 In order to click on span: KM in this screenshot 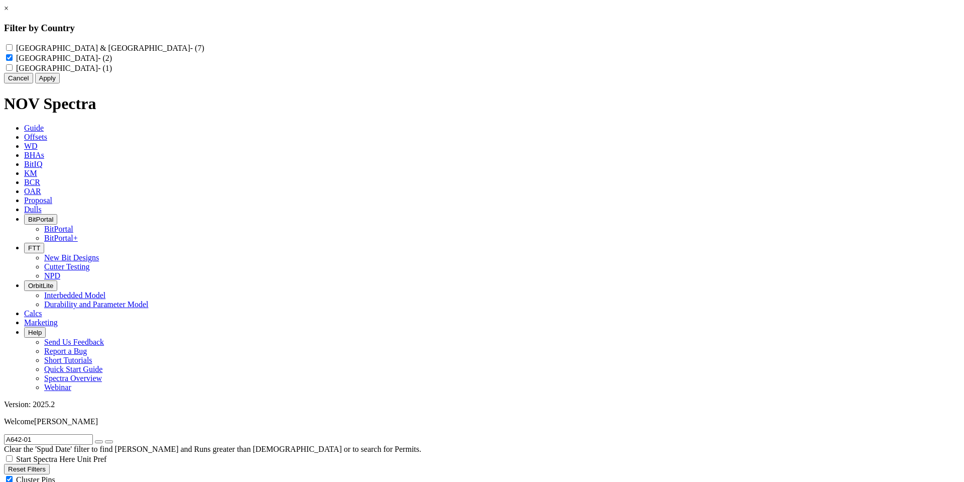, I will do `click(31, 173)`.